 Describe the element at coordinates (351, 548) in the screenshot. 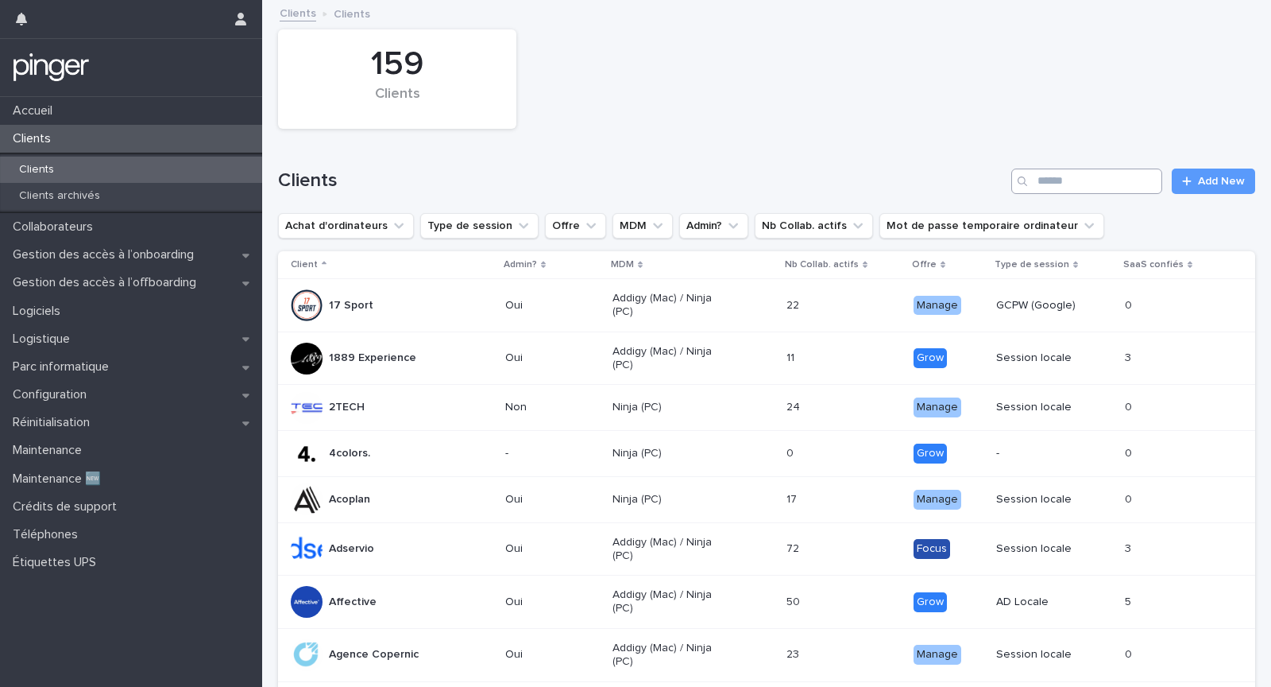

I see `p: Adservio` at that location.